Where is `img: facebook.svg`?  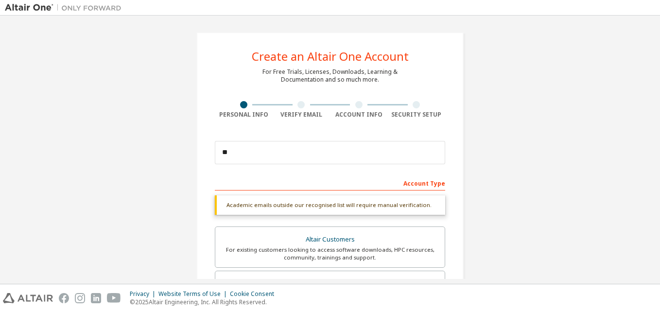 img: facebook.svg is located at coordinates (64, 298).